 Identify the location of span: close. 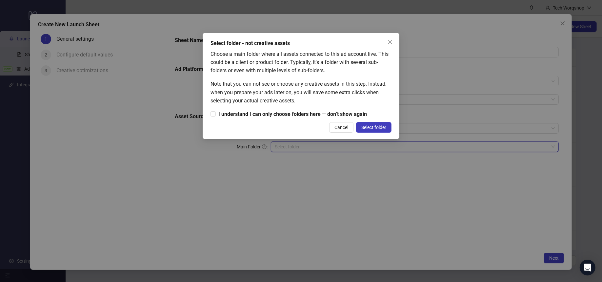
(390, 42).